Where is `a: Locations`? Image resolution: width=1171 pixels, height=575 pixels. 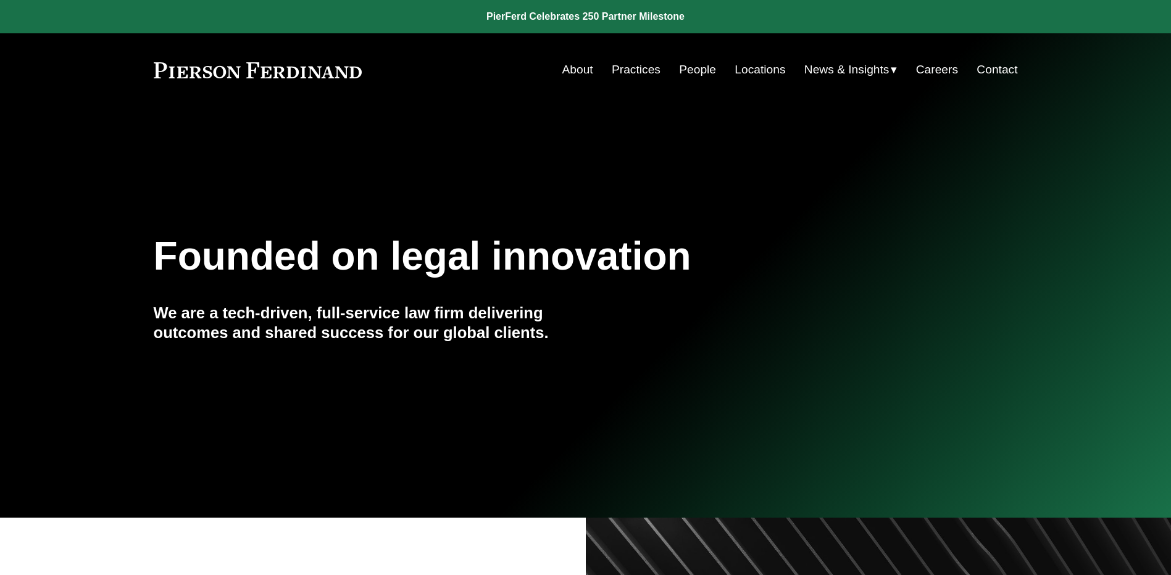 a: Locations is located at coordinates (760, 70).